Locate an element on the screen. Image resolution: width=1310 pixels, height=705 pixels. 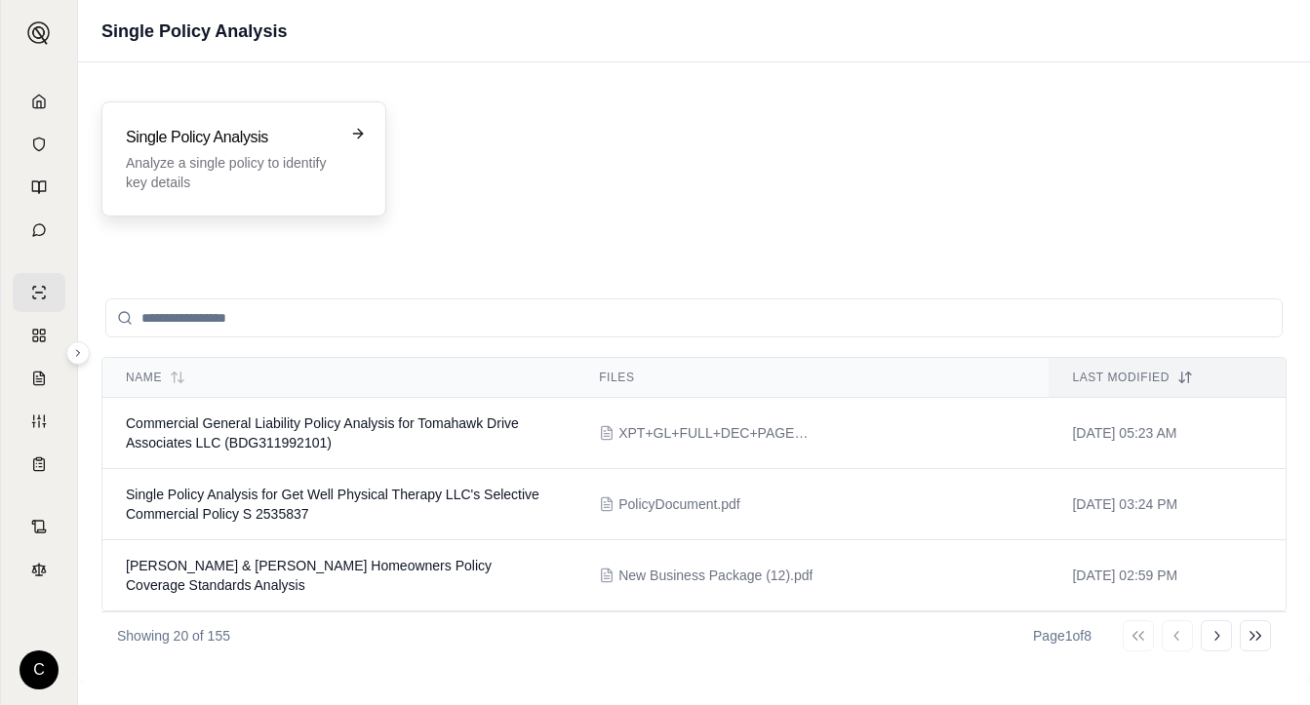
a: Home is located at coordinates (39, 101).